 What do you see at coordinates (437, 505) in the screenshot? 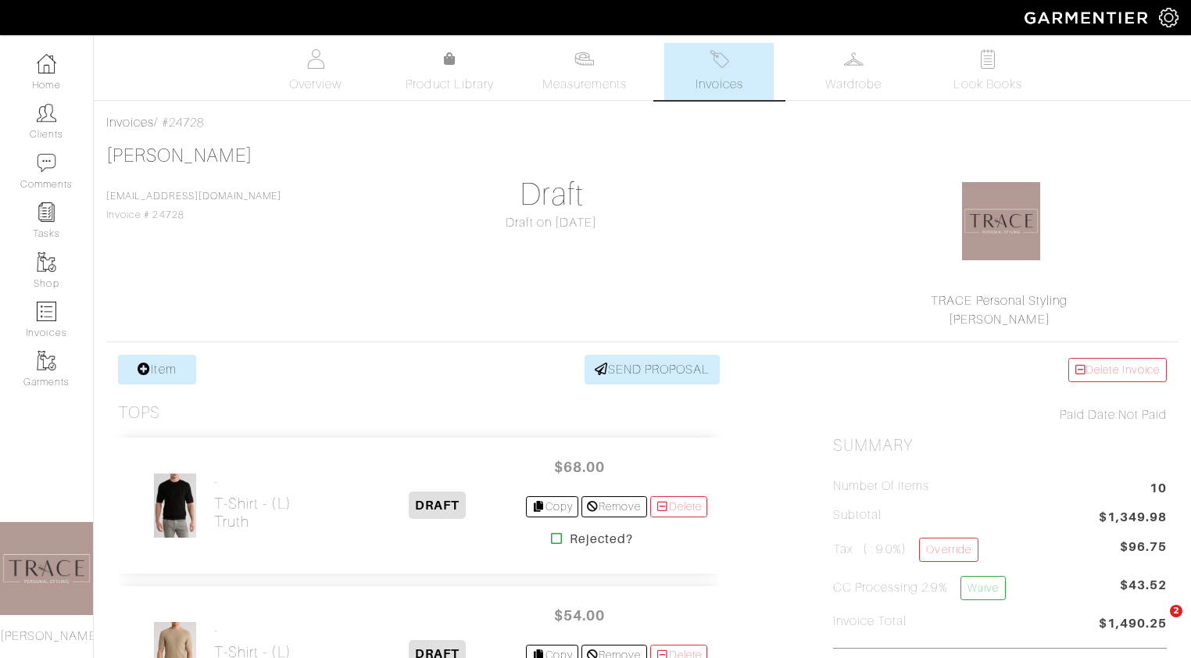
I see `span: DRAFT` at bounding box center [437, 505].